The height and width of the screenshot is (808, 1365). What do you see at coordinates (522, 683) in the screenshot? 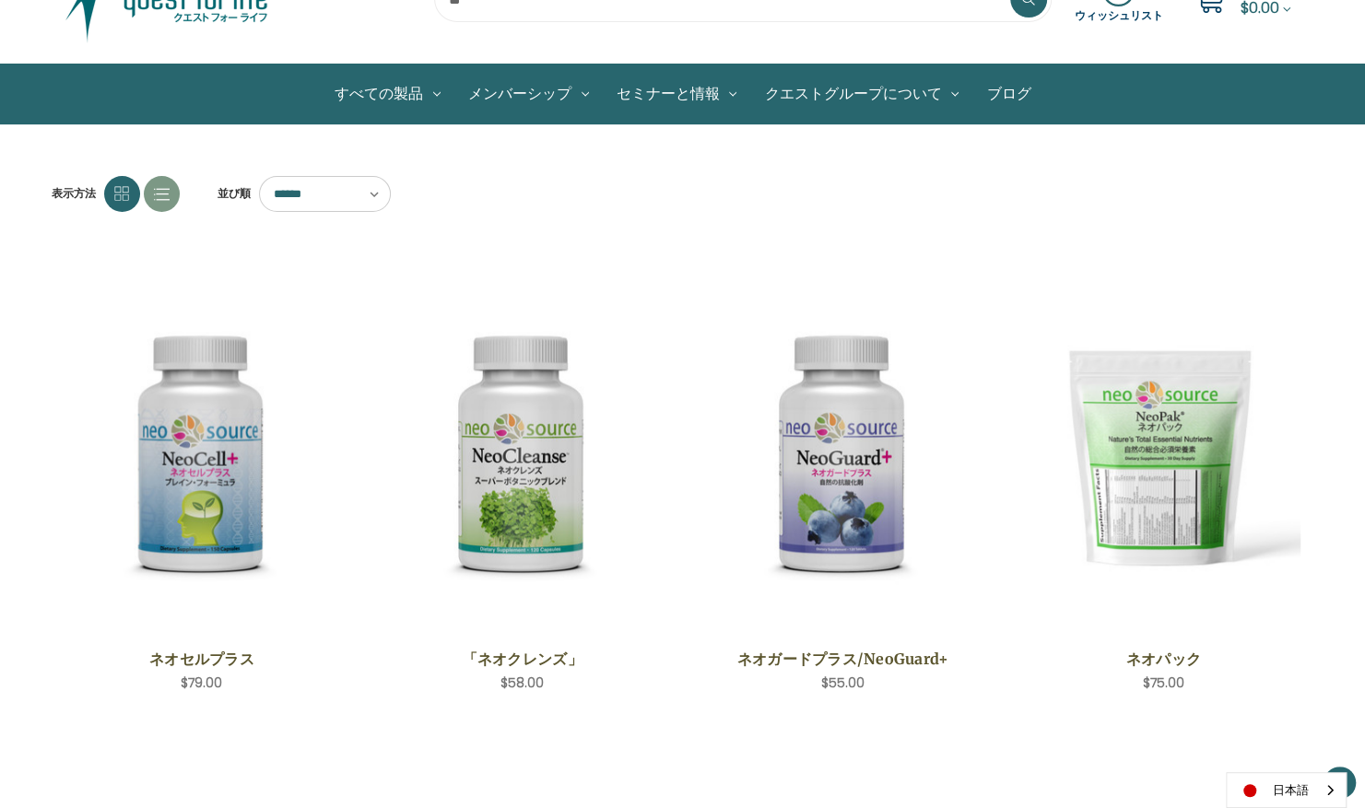
I see `span: $58.00` at bounding box center [522, 683].